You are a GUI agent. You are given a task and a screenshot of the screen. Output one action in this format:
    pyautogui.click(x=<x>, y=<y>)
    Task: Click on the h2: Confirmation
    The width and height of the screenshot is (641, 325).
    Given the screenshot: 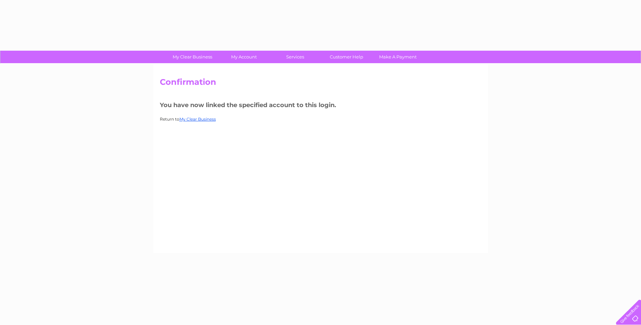 What is the action you would take?
    pyautogui.click(x=321, y=84)
    